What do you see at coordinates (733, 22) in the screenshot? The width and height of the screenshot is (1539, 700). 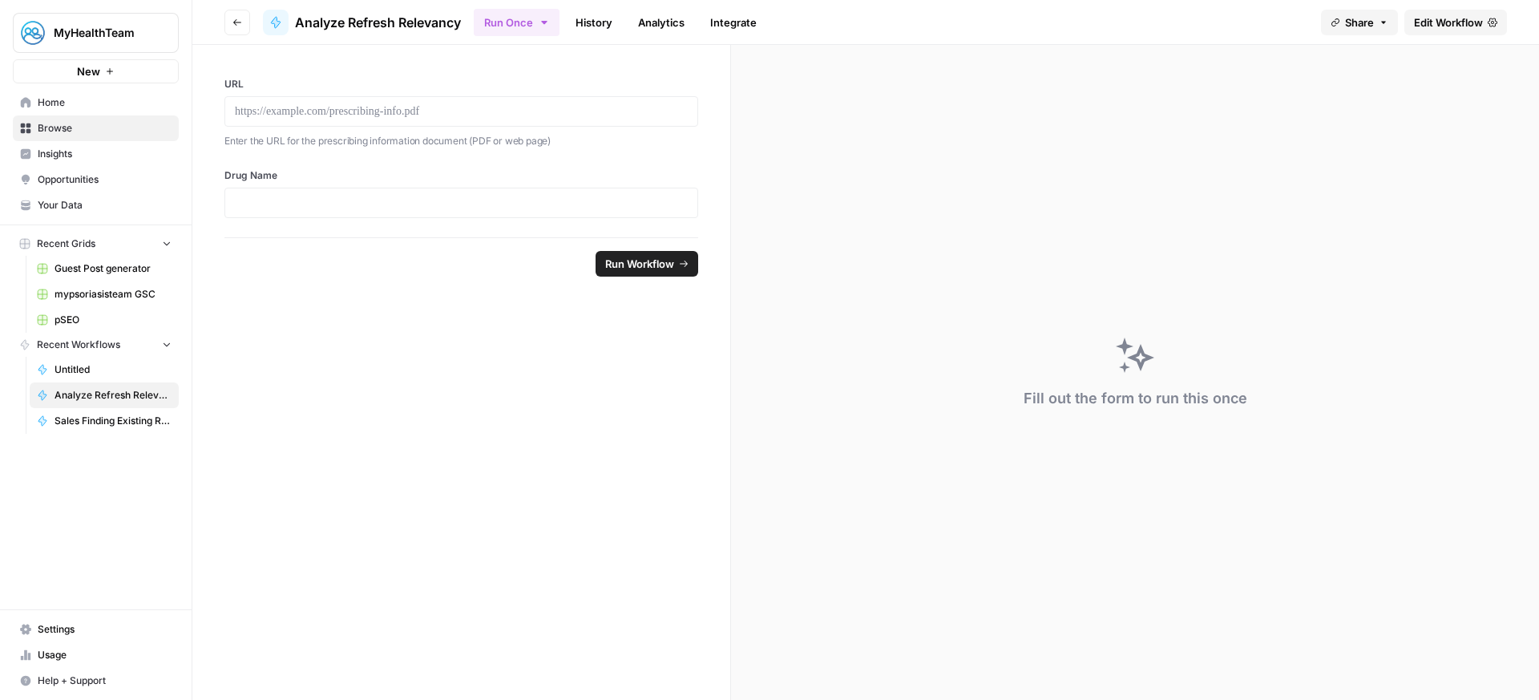 I see `a: Integrate` at bounding box center [733, 22].